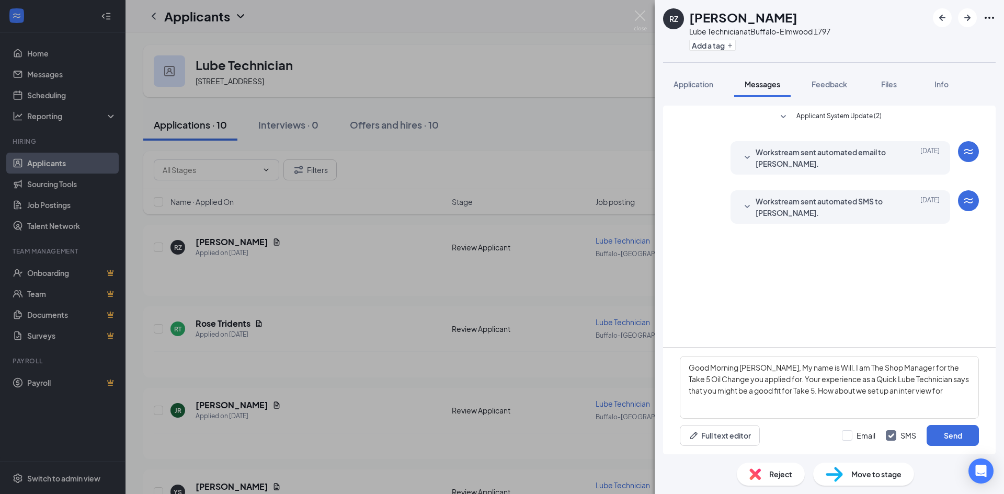 This screenshot has height=494, width=1004. Describe the element at coordinates (712, 45) in the screenshot. I see `button: PlusAdd a tag` at that location.